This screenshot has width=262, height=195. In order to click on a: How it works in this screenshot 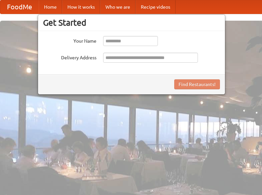, I will do `click(81, 7)`.